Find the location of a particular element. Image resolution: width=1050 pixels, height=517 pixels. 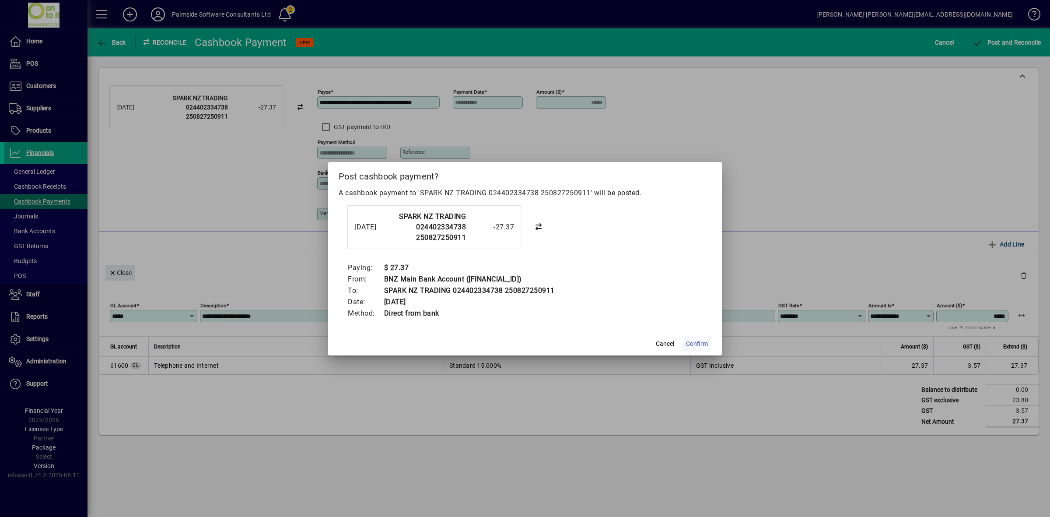

td: SPARK NZ TRADING 024402334738 250827250911 is located at coordinates (469, 291).